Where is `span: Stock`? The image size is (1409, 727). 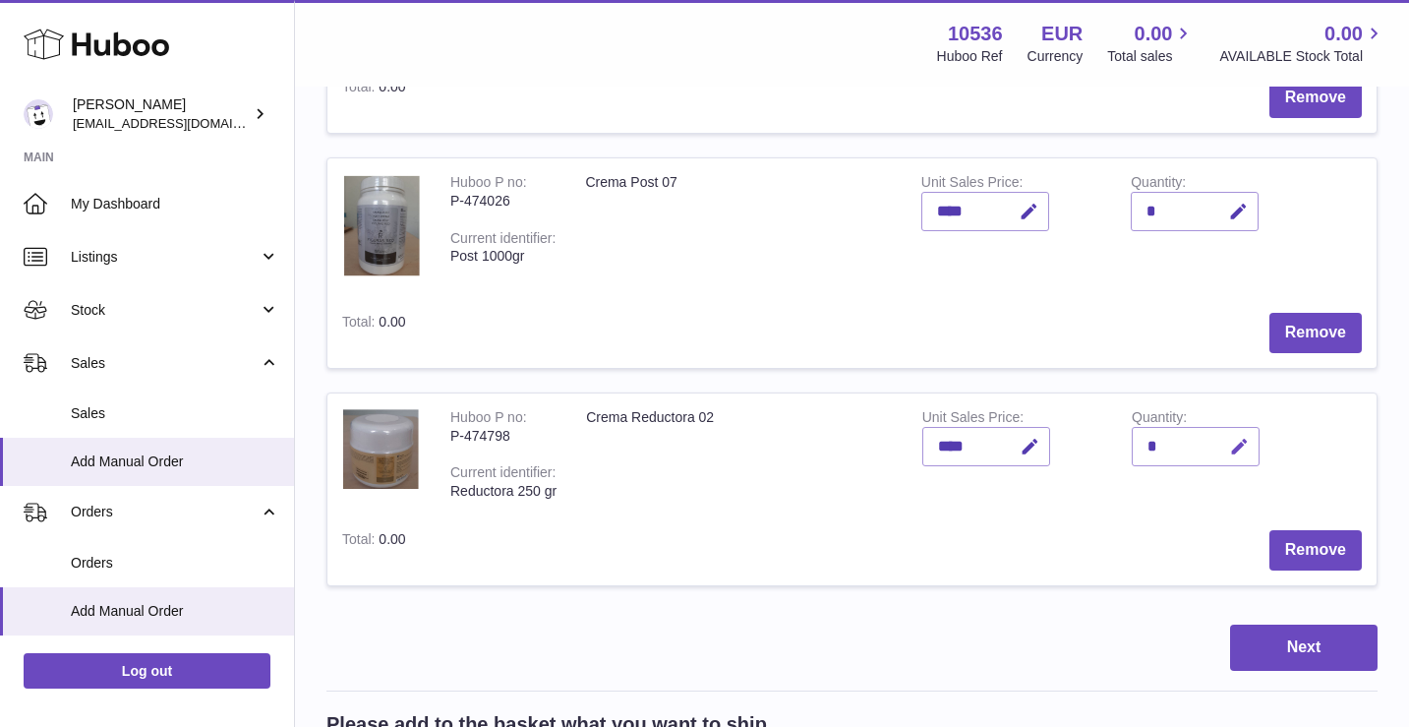
span: Stock is located at coordinates (164, 310).